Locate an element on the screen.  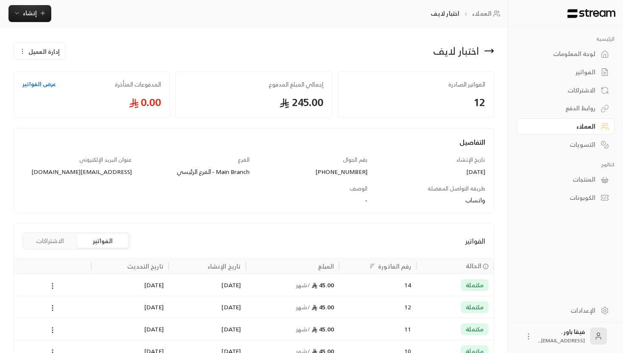
img: Logo is located at coordinates (592, 14).